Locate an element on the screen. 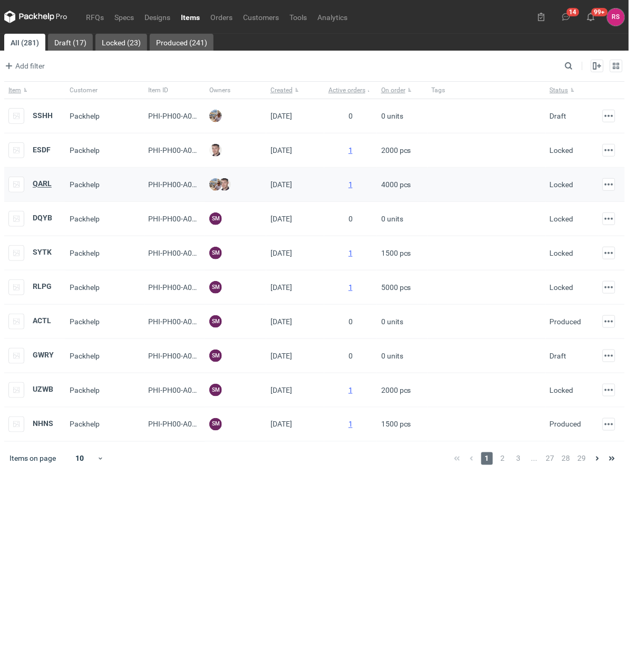 The image size is (629, 649). button: Item is located at coordinates (35, 90).